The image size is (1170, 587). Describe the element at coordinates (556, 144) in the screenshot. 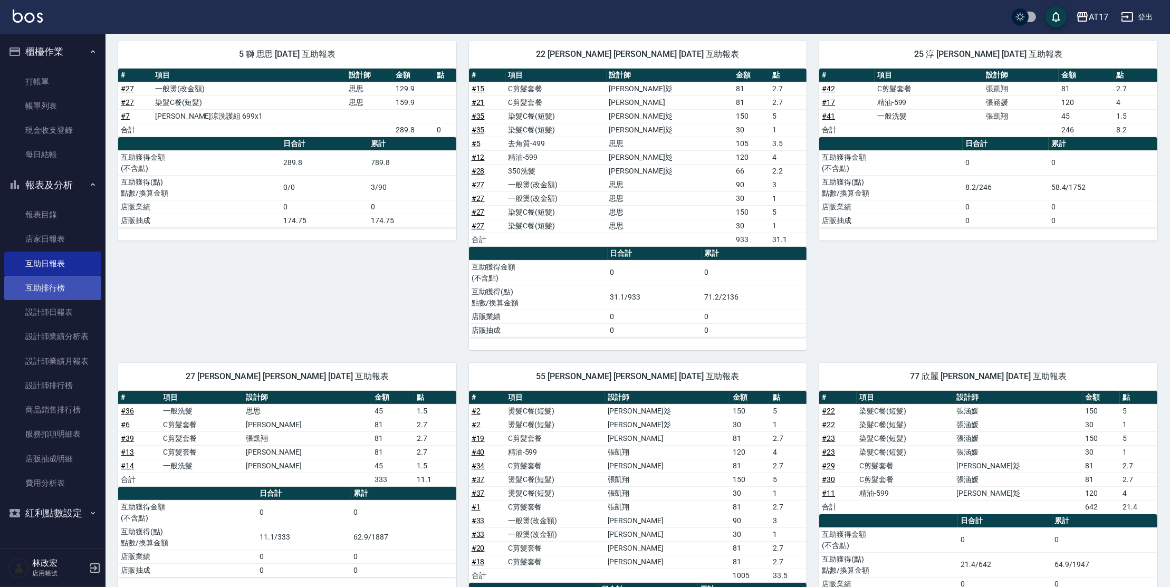

I see `td: 去角質-499` at that location.